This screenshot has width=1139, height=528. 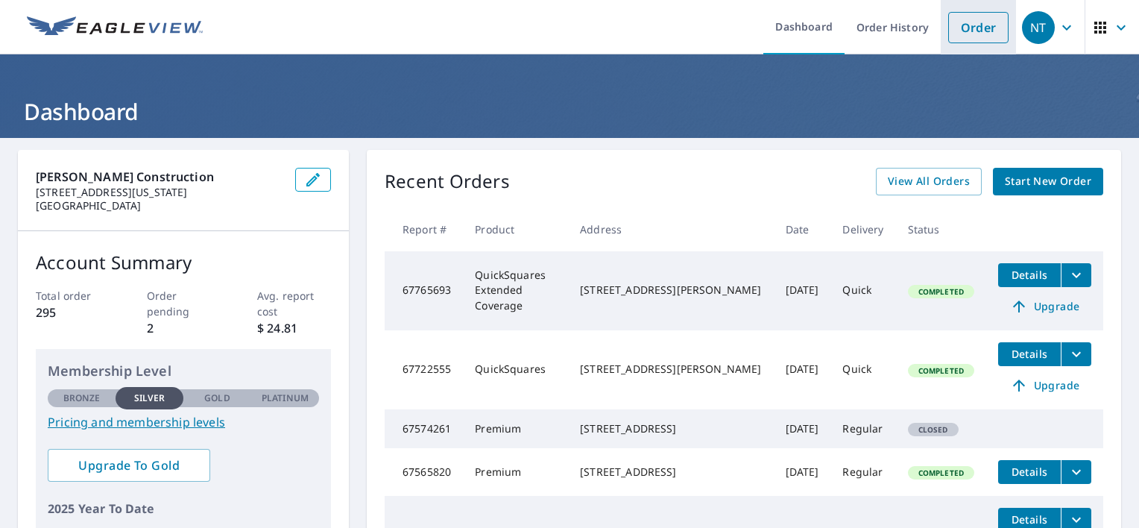 I want to click on div: NT, so click(x=1038, y=28).